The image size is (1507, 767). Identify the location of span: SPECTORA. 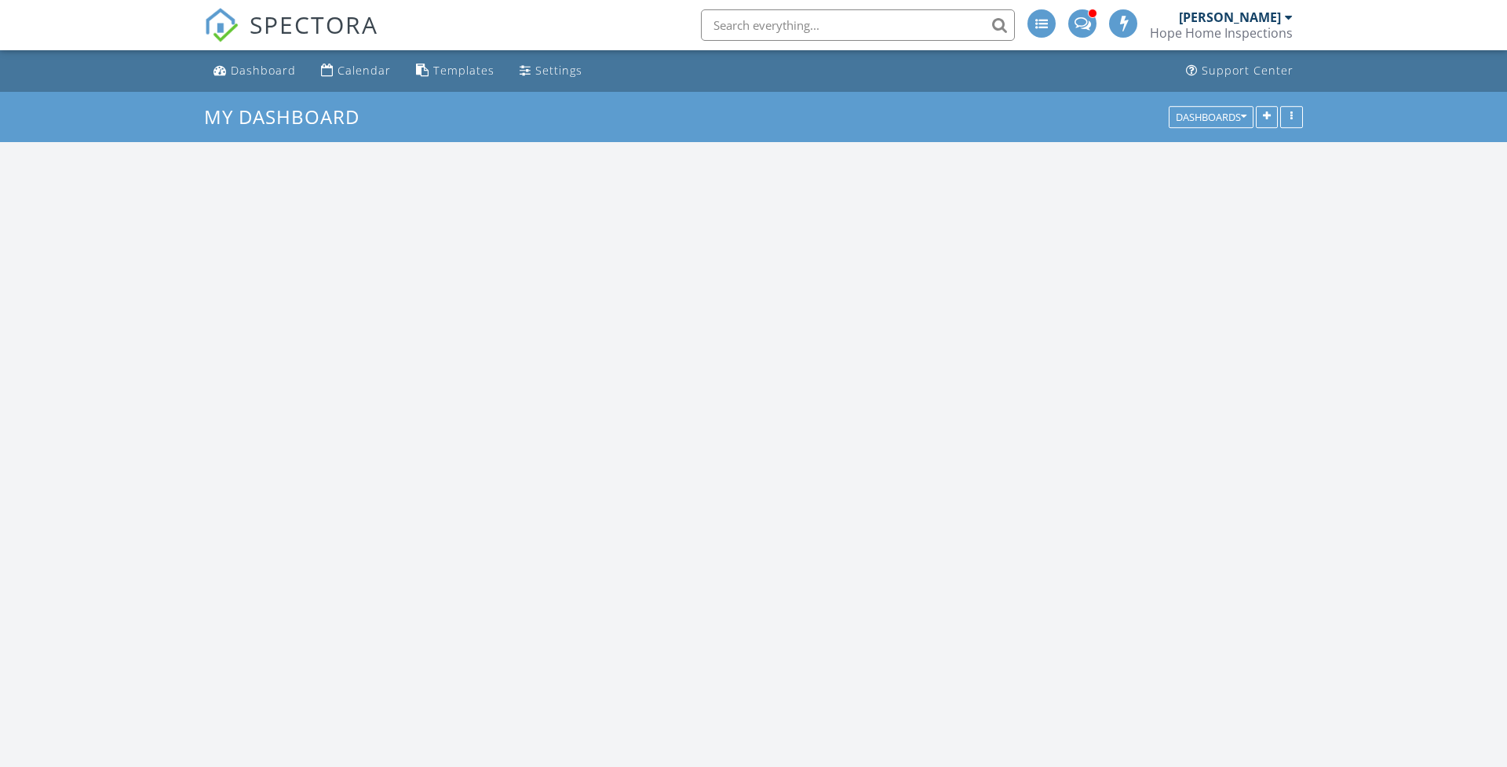
(314, 24).